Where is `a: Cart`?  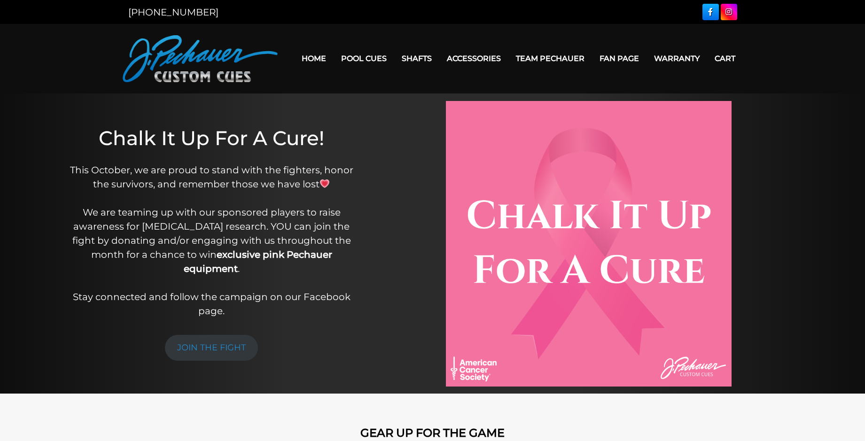 a: Cart is located at coordinates (725, 58).